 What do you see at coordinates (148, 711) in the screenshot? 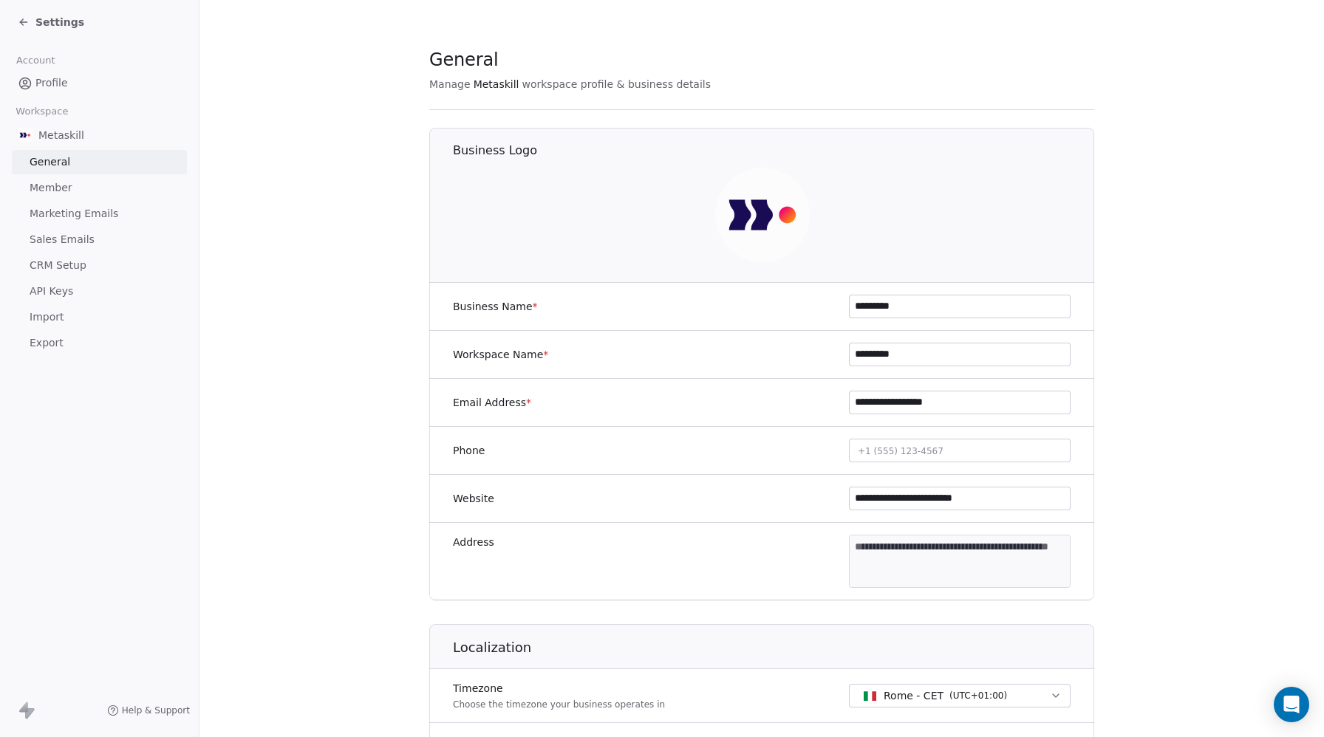
I see `a: Help & Support` at bounding box center [148, 711].